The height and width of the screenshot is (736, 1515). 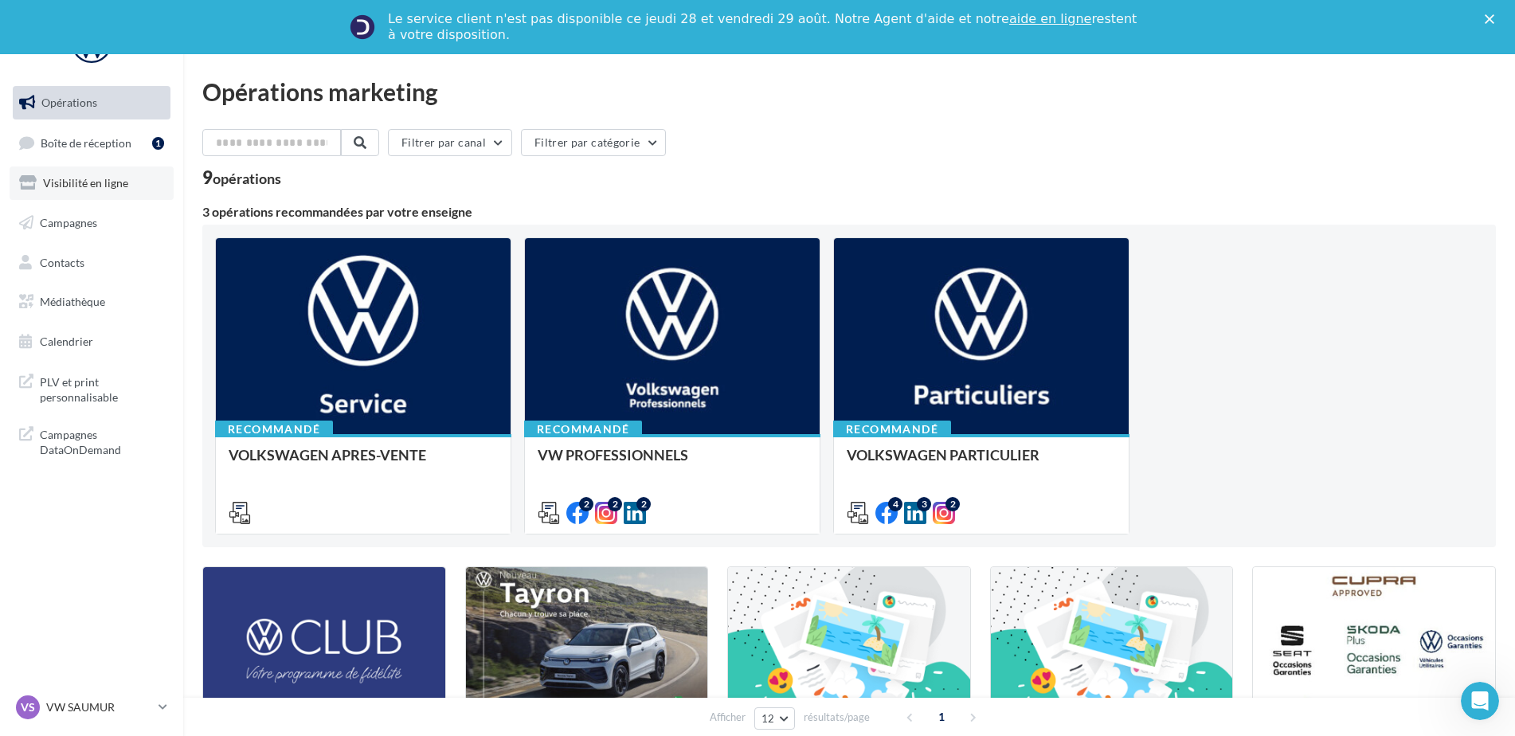 What do you see at coordinates (727, 717) in the screenshot?
I see `span: Afficher` at bounding box center [727, 717].